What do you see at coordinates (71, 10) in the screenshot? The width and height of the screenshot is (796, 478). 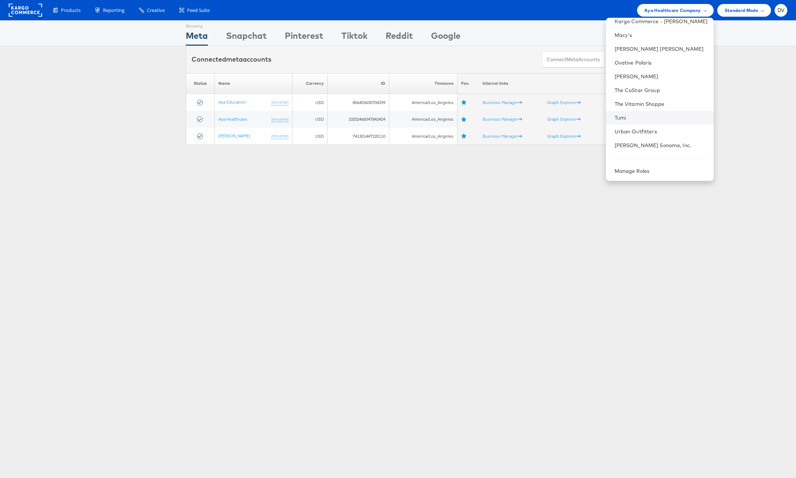 I see `span: Products` at bounding box center [71, 10].